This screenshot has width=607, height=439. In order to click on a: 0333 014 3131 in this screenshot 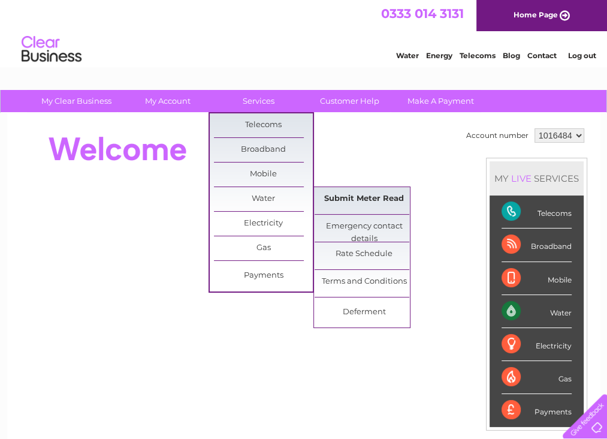, I will do `click(422, 13)`.